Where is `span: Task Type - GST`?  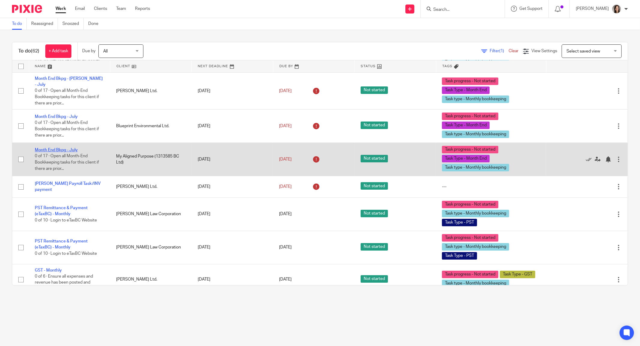 span: Task Type - GST is located at coordinates (518, 274).